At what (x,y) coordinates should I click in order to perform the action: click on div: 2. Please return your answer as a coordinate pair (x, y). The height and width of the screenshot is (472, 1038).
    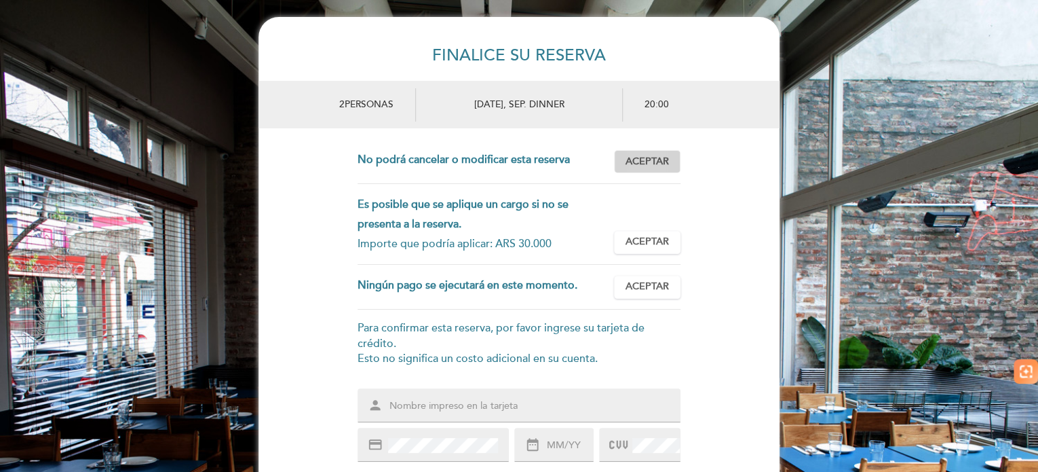
    Looking at the image, I should click on (345, 105).